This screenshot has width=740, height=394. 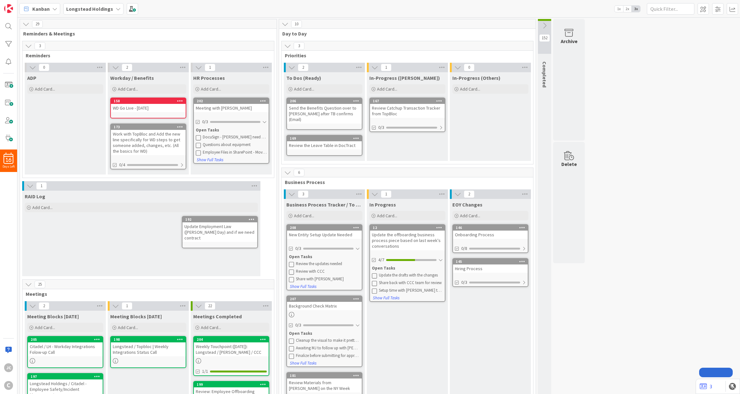 What do you see at coordinates (235, 152) in the screenshot?
I see `div: Employee Files in SharePoint - Moving to WD in the future state` at bounding box center [235, 152].